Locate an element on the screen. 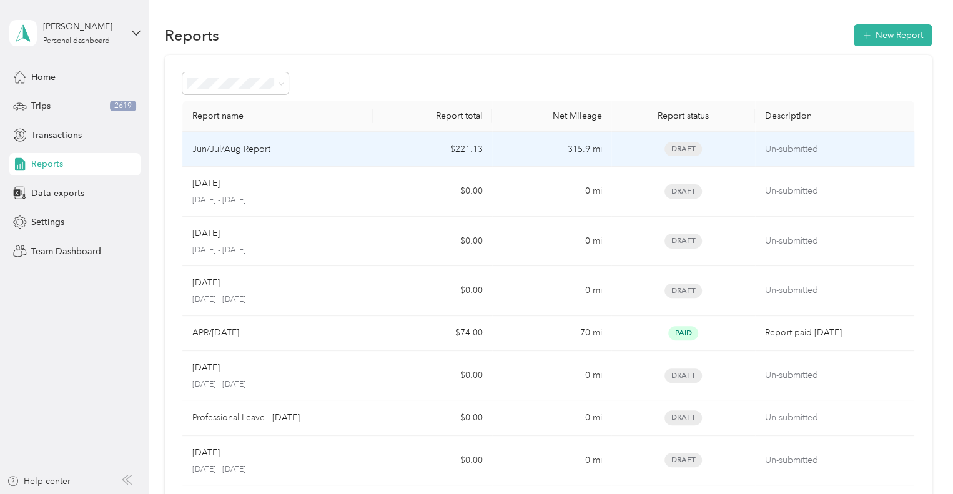  div: Report status is located at coordinates (682, 116).